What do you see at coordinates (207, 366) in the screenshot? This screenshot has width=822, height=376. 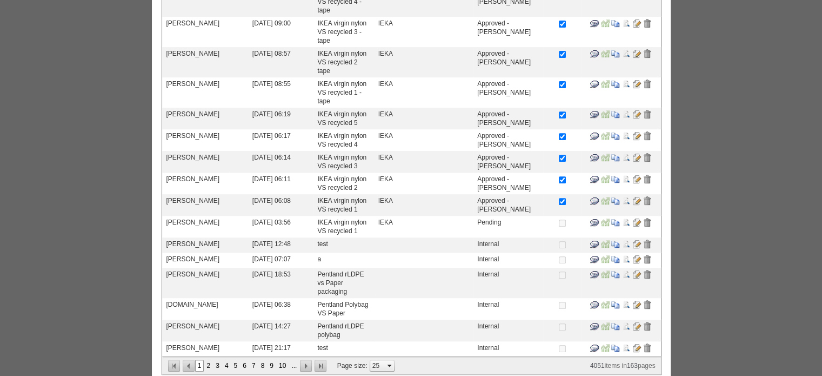 I see `span: 2` at bounding box center [207, 366].